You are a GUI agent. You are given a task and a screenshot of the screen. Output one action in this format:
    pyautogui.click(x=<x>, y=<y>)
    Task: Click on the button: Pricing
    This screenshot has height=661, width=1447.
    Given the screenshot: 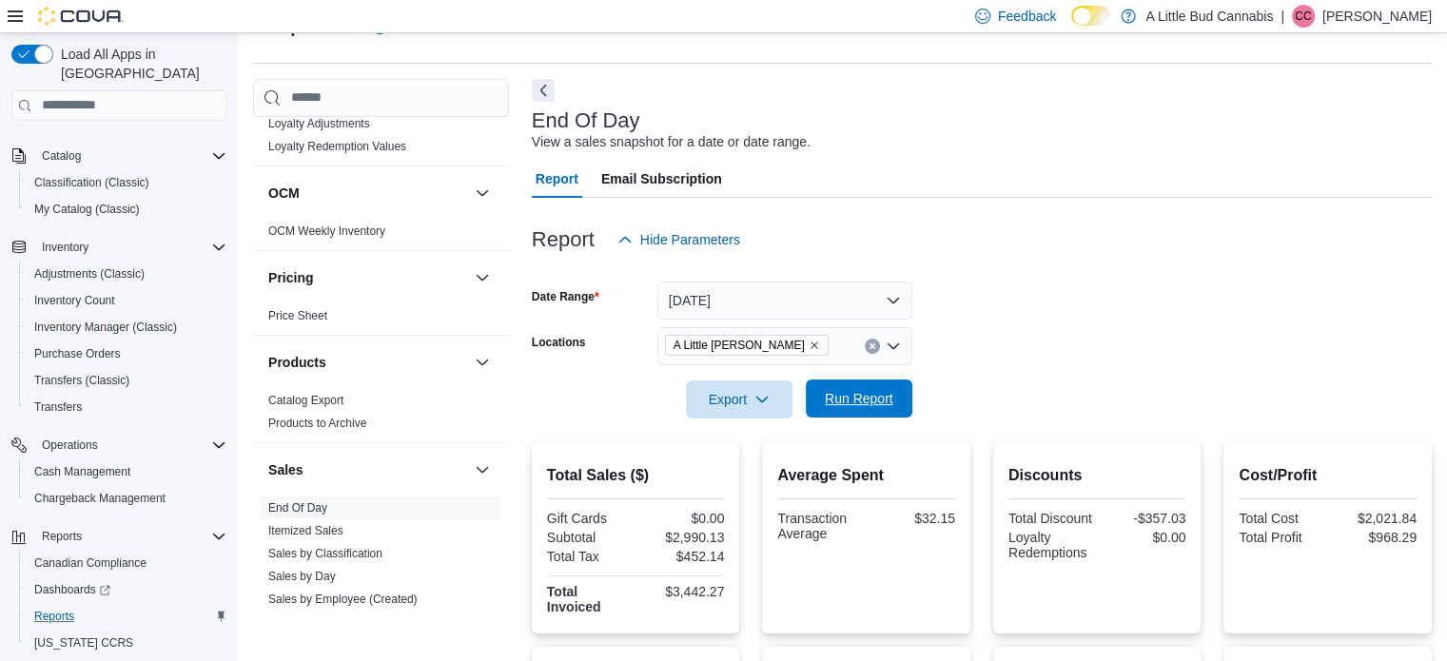 What is the action you would take?
    pyautogui.click(x=367, y=278)
    